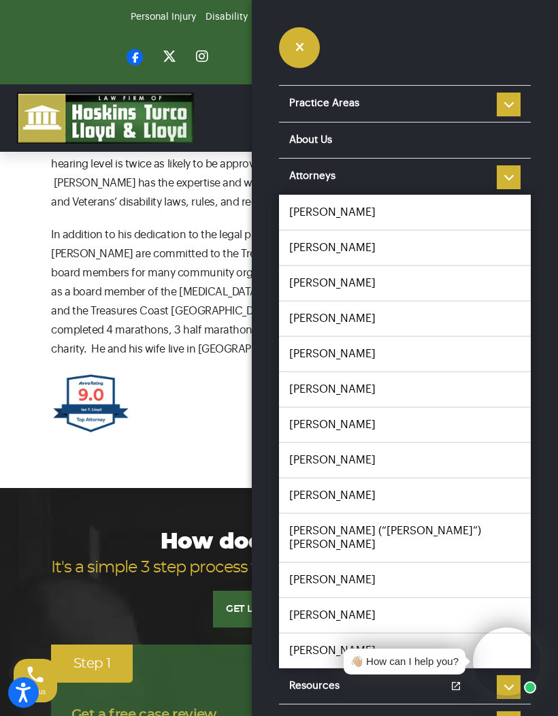 This screenshot has width=558, height=716. What do you see at coordinates (90, 403) in the screenshot?
I see `img: Ian Lloyd AVVO Top Attorney` at bounding box center [90, 403].